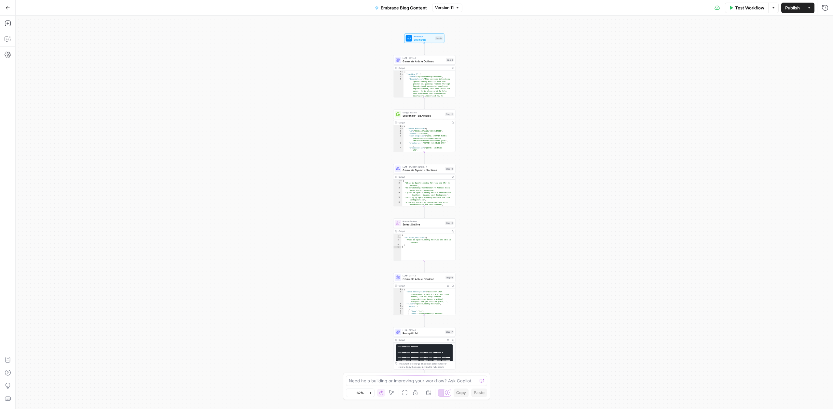  What do you see at coordinates (402, 289) in the screenshot?
I see `span: Toggle code folding, rows 1 through 115` at bounding box center [402, 289].